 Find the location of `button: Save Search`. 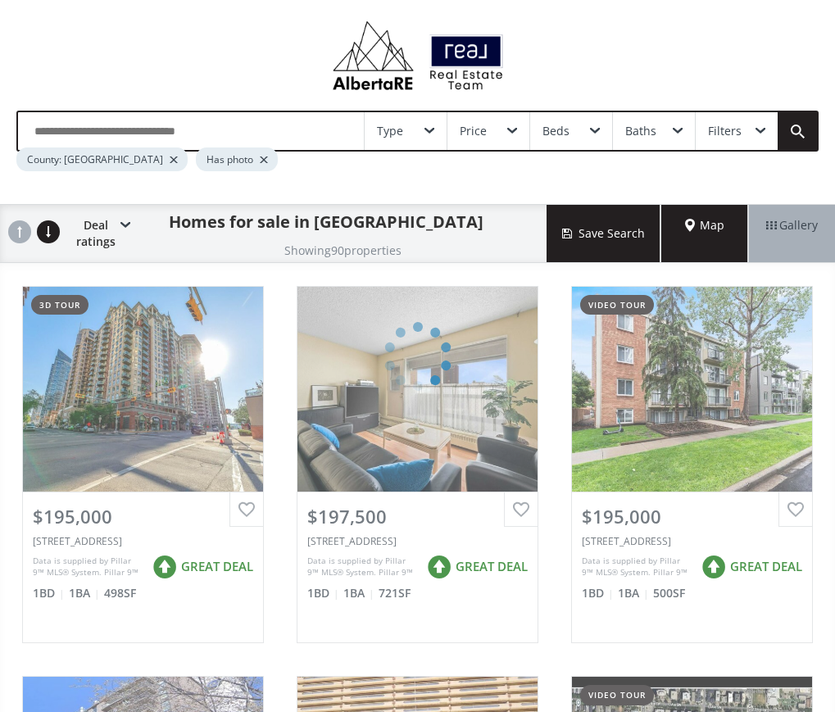

button: Save Search is located at coordinates (604, 233).